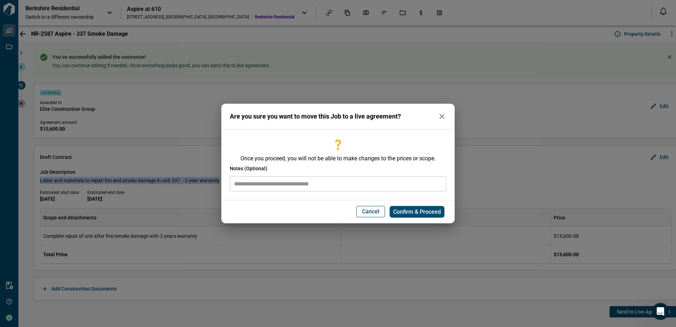  What do you see at coordinates (249, 168) in the screenshot?
I see `span: Notes (Optional)` at bounding box center [249, 168].